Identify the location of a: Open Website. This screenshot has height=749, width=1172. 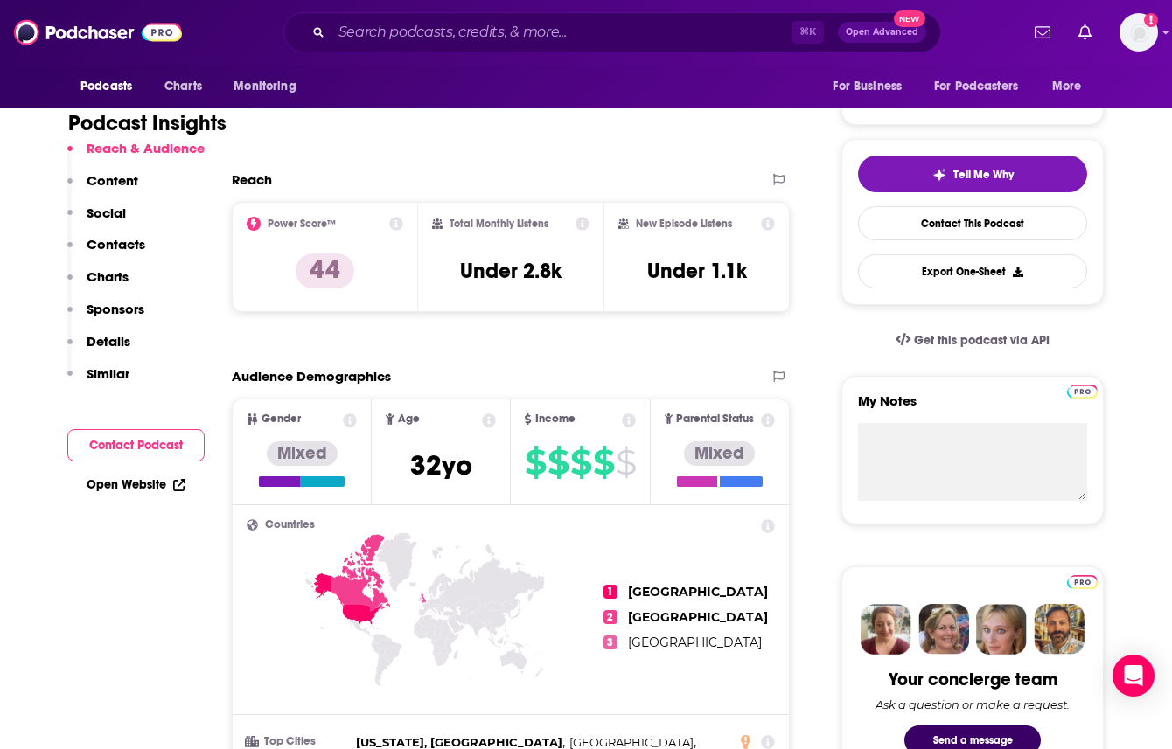
(136, 484).